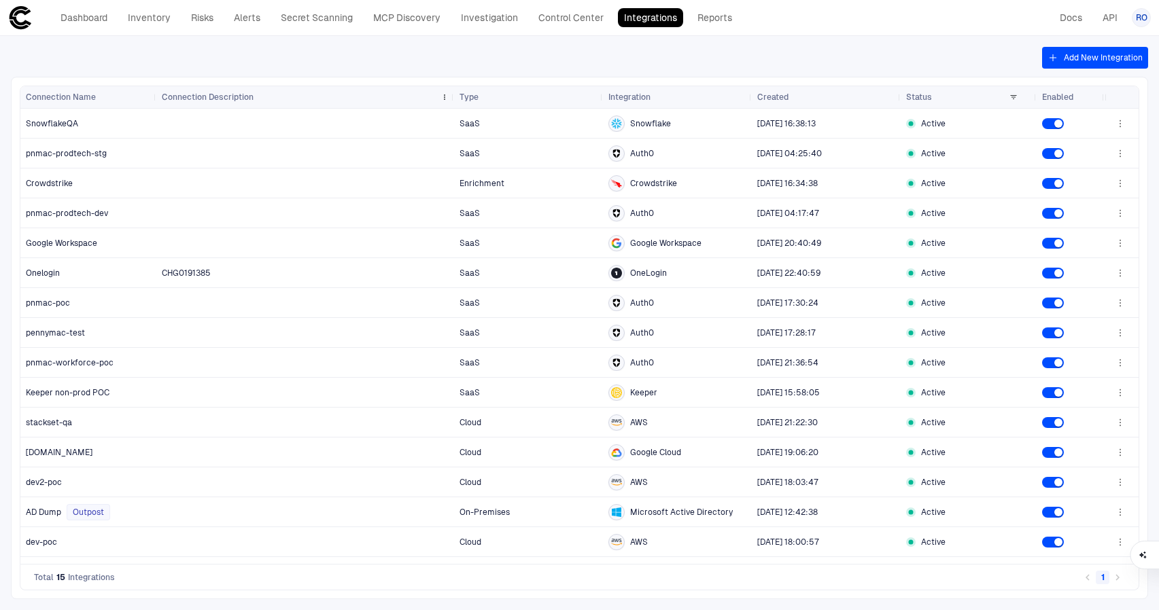 This screenshot has width=1159, height=610. What do you see at coordinates (616, 273) in the screenshot?
I see `div: OneLogin` at bounding box center [616, 273].